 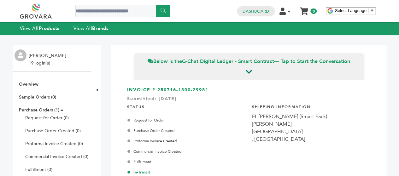 I want to click on div: Commercial Invoice Created, so click(x=187, y=152).